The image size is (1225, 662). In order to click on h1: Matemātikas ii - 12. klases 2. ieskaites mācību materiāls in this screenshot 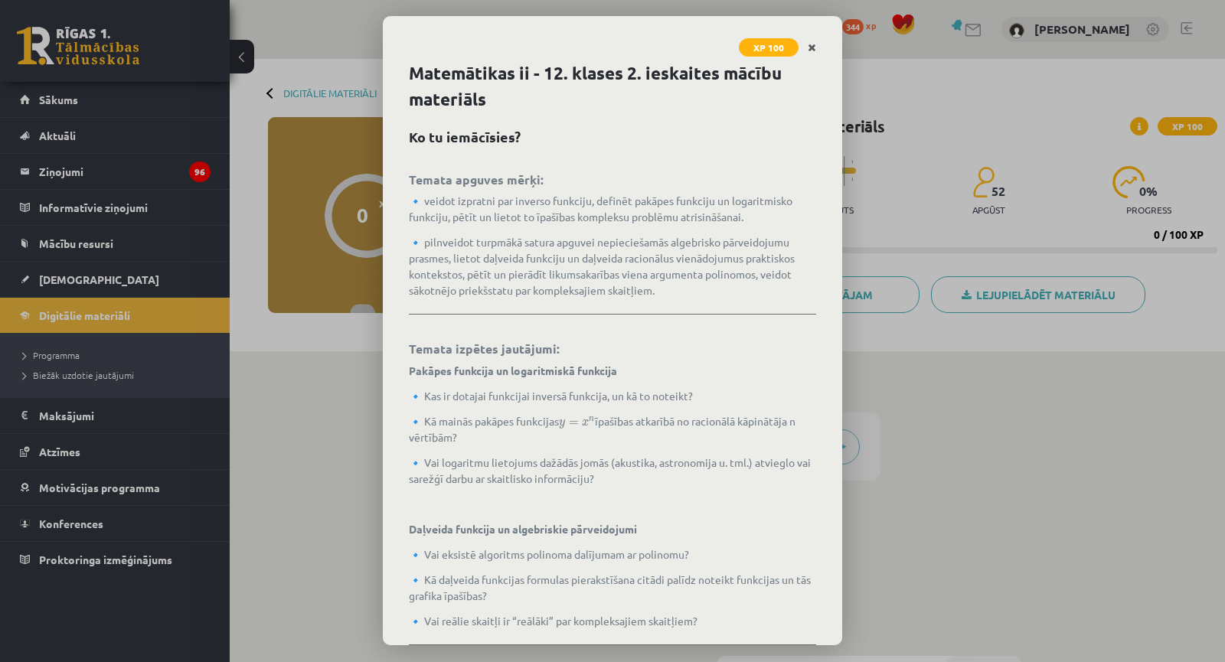, I will do `click(612, 86)`.